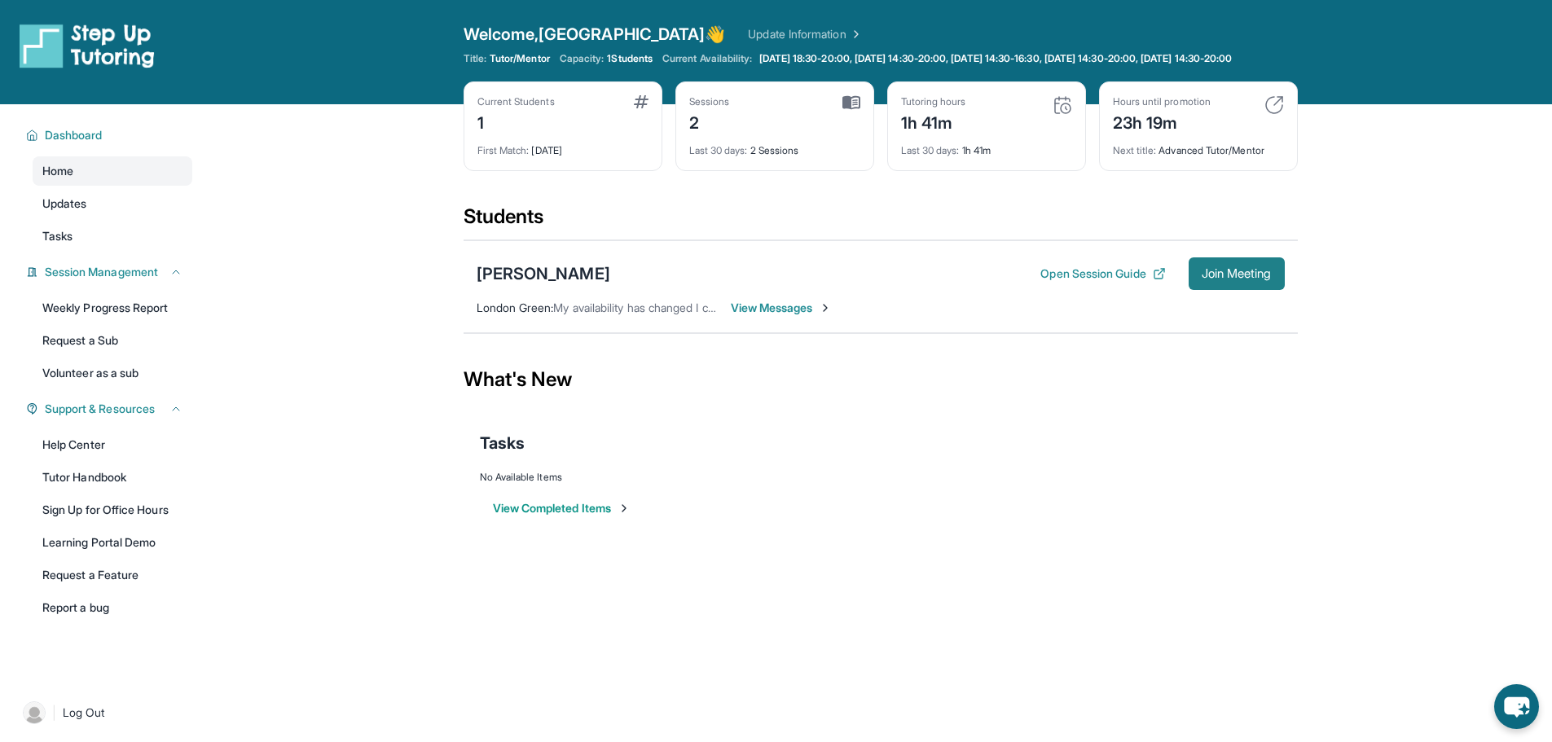 The width and height of the screenshot is (1552, 742). What do you see at coordinates (1103, 274) in the screenshot?
I see `button: Open Session Guide` at bounding box center [1103, 274].